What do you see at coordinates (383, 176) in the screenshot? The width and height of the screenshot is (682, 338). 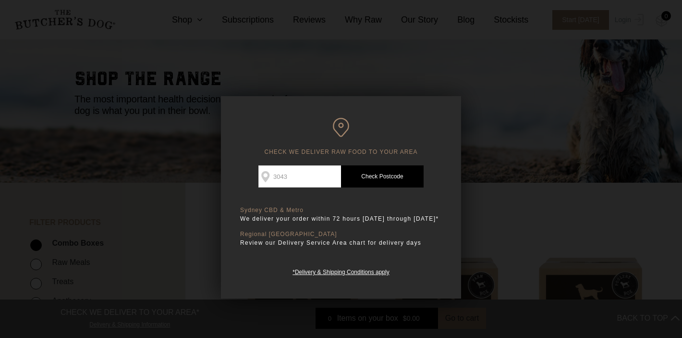 I see `a: Check Postcode` at bounding box center [383, 176].